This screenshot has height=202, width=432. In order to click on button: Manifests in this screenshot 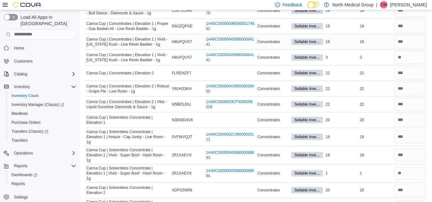, I will do `click(43, 114)`.